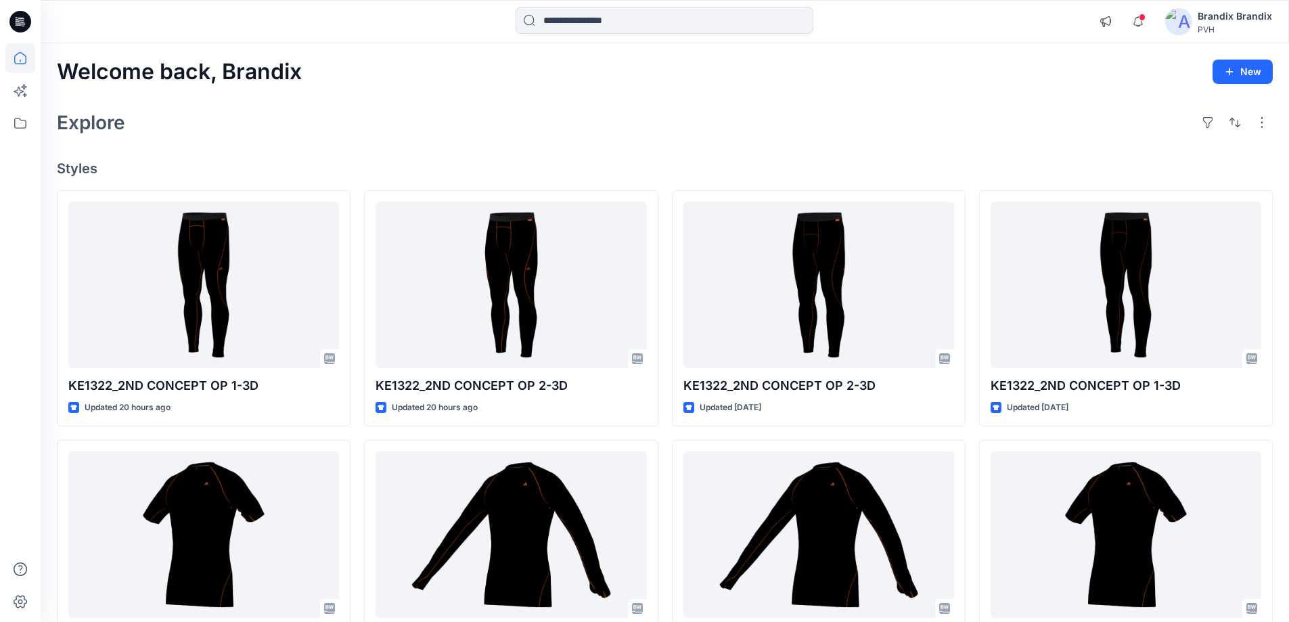 This screenshot has height=622, width=1289. Describe the element at coordinates (1235, 29) in the screenshot. I see `div: PVH` at that location.